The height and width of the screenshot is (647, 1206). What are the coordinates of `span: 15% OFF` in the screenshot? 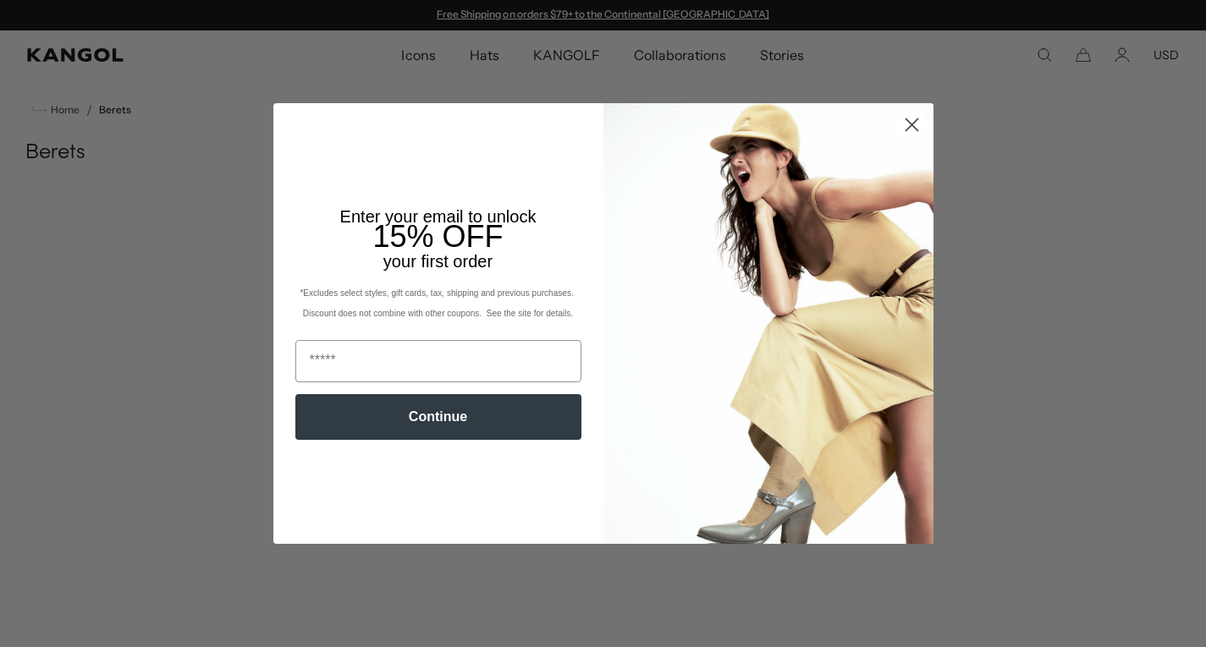 It's located at (438, 236).